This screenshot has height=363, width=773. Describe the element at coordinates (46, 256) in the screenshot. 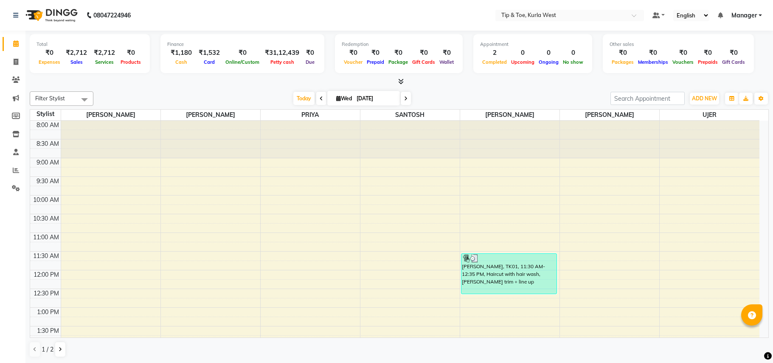

I see `div: 11:30 AM` at that location.